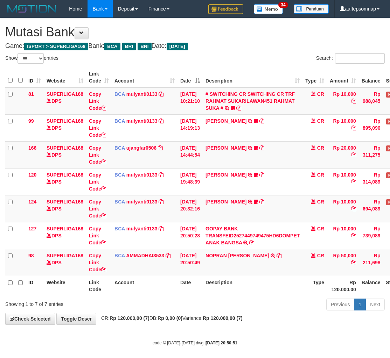  Describe the element at coordinates (35, 77) in the screenshot. I see `th: ID: activate to sort column ascending` at that location.